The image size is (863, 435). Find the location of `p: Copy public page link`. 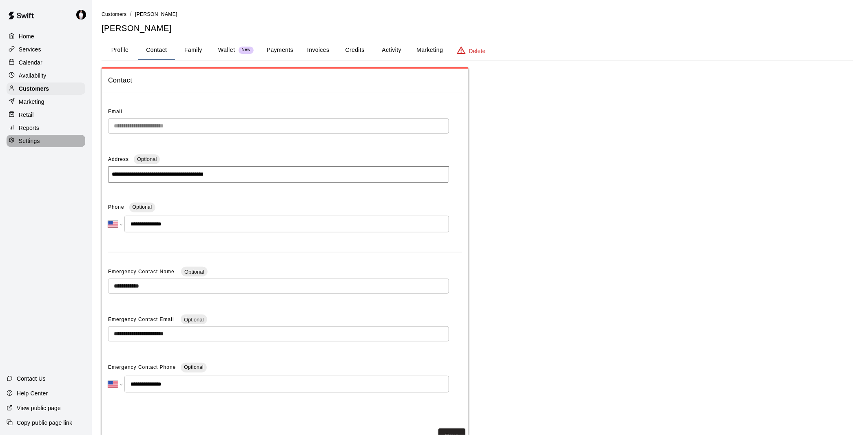

p: Copy public page link is located at coordinates (44, 422).